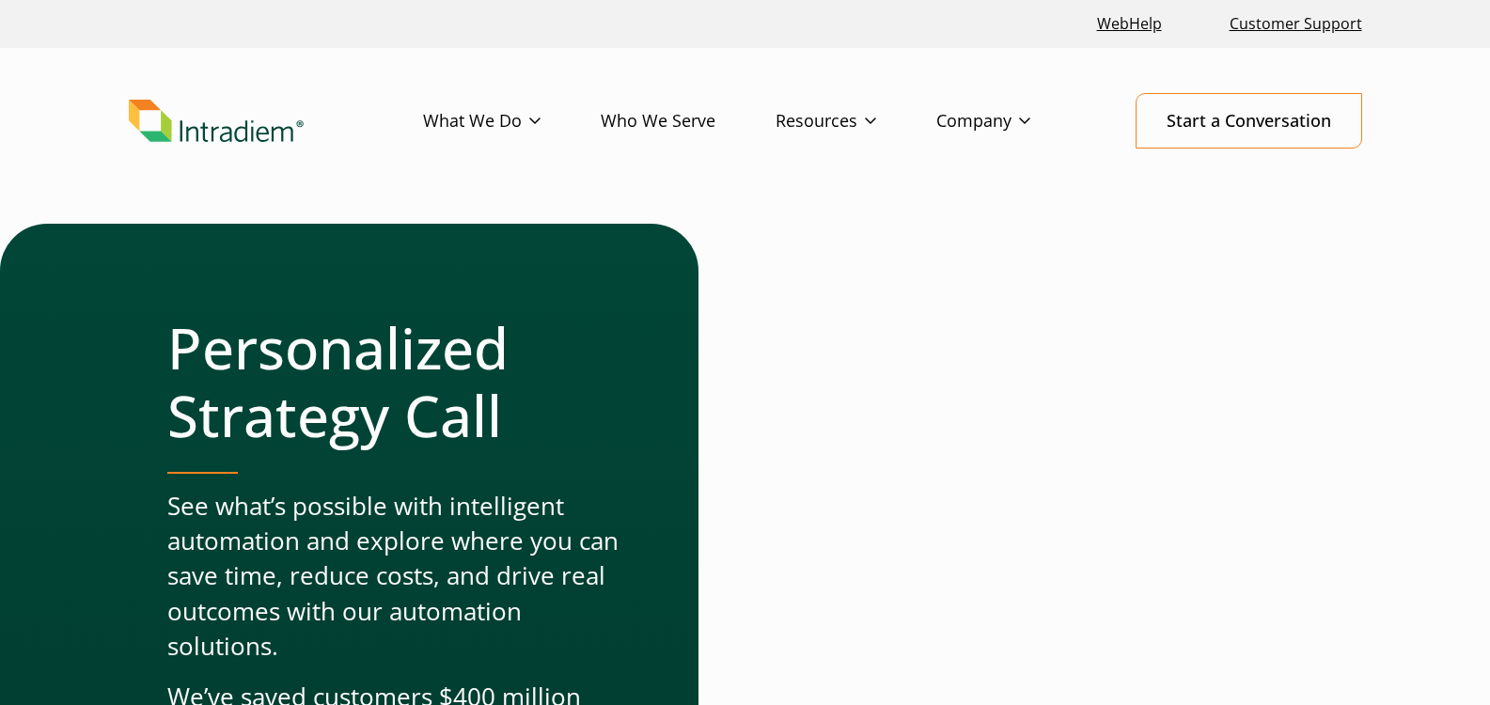 The height and width of the screenshot is (705, 1490). I want to click on a: Start a Conversation, so click(1249, 120).